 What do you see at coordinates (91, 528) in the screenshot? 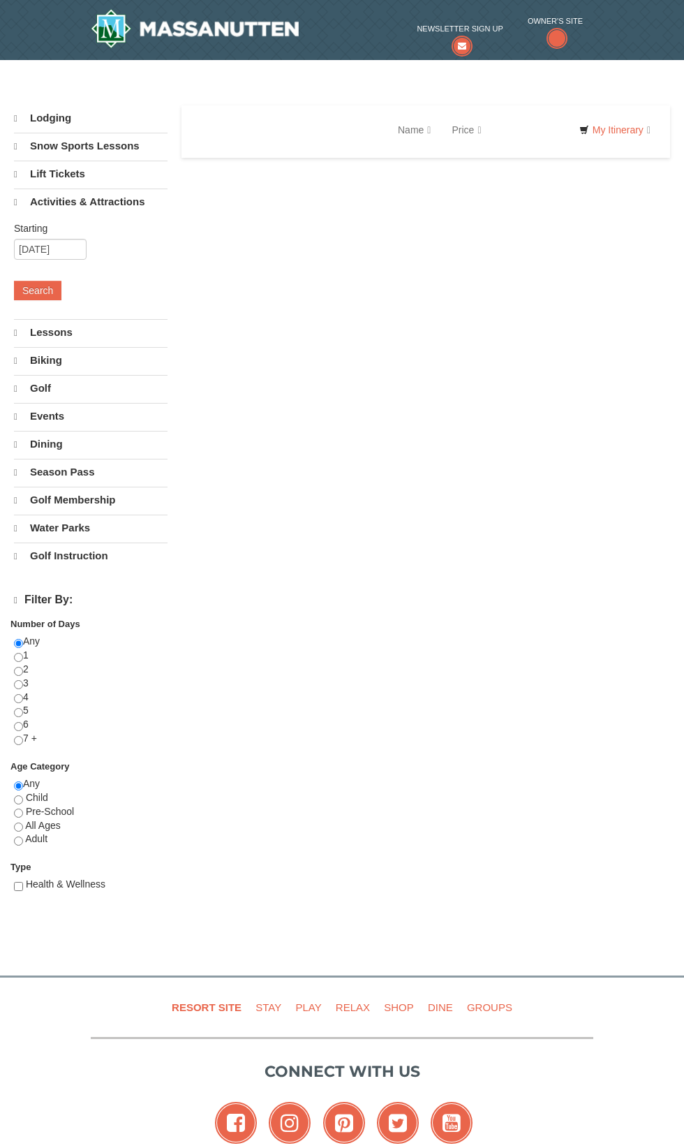
I see `a: Water Parks` at bounding box center [91, 528].